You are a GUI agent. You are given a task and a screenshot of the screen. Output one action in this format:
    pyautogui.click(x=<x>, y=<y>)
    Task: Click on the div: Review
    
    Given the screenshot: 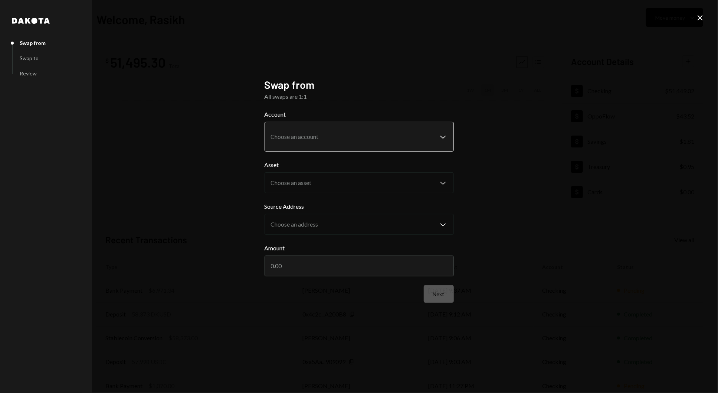 What is the action you would take?
    pyautogui.click(x=28, y=73)
    